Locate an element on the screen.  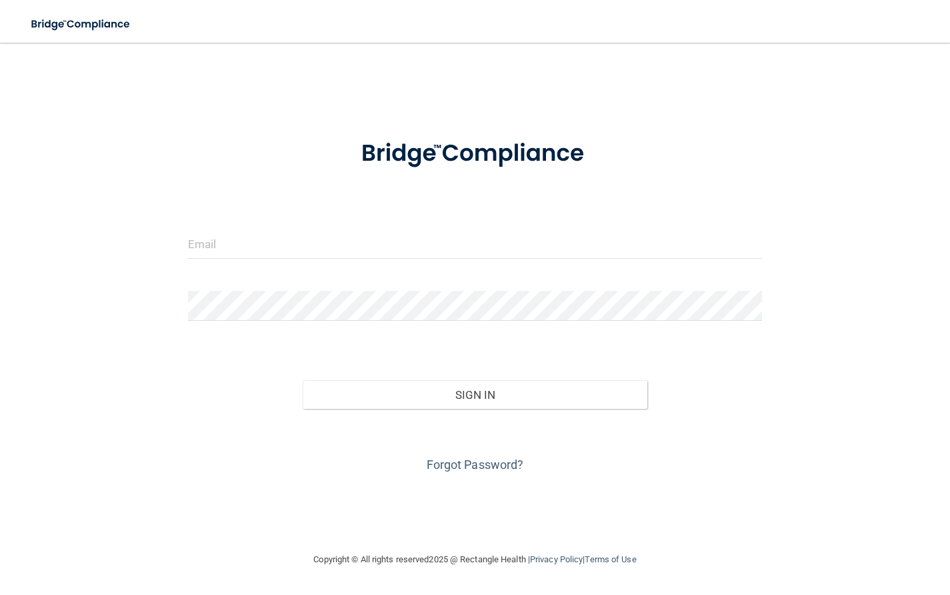
a: Terms of Use is located at coordinates (610, 559).